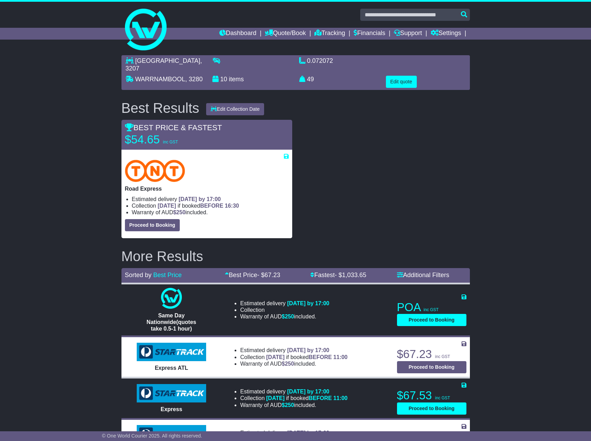 The width and height of the screenshot is (591, 441). Describe the element at coordinates (235, 109) in the screenshot. I see `button: Edit Collection Date` at that location.